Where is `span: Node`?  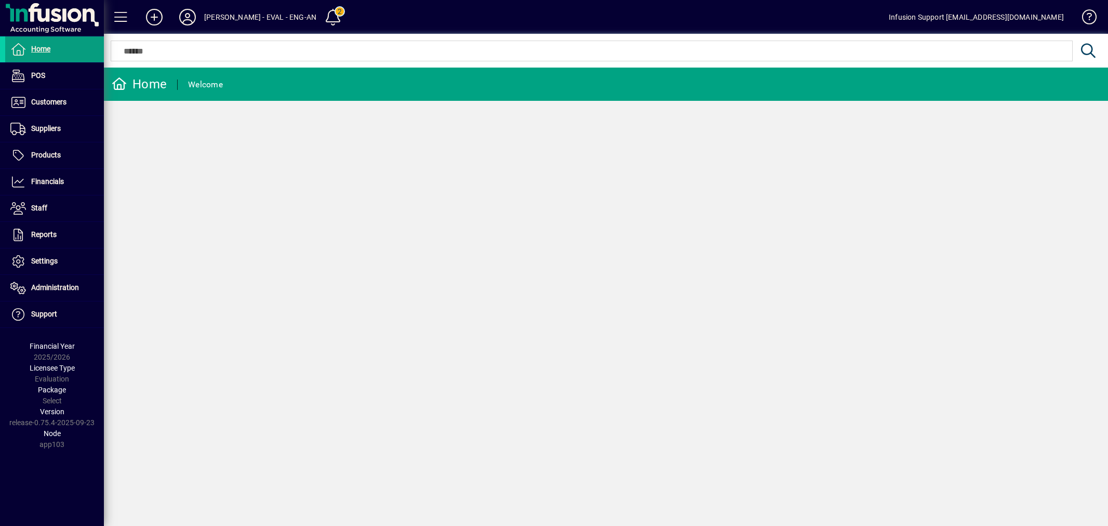 span: Node is located at coordinates (52, 433).